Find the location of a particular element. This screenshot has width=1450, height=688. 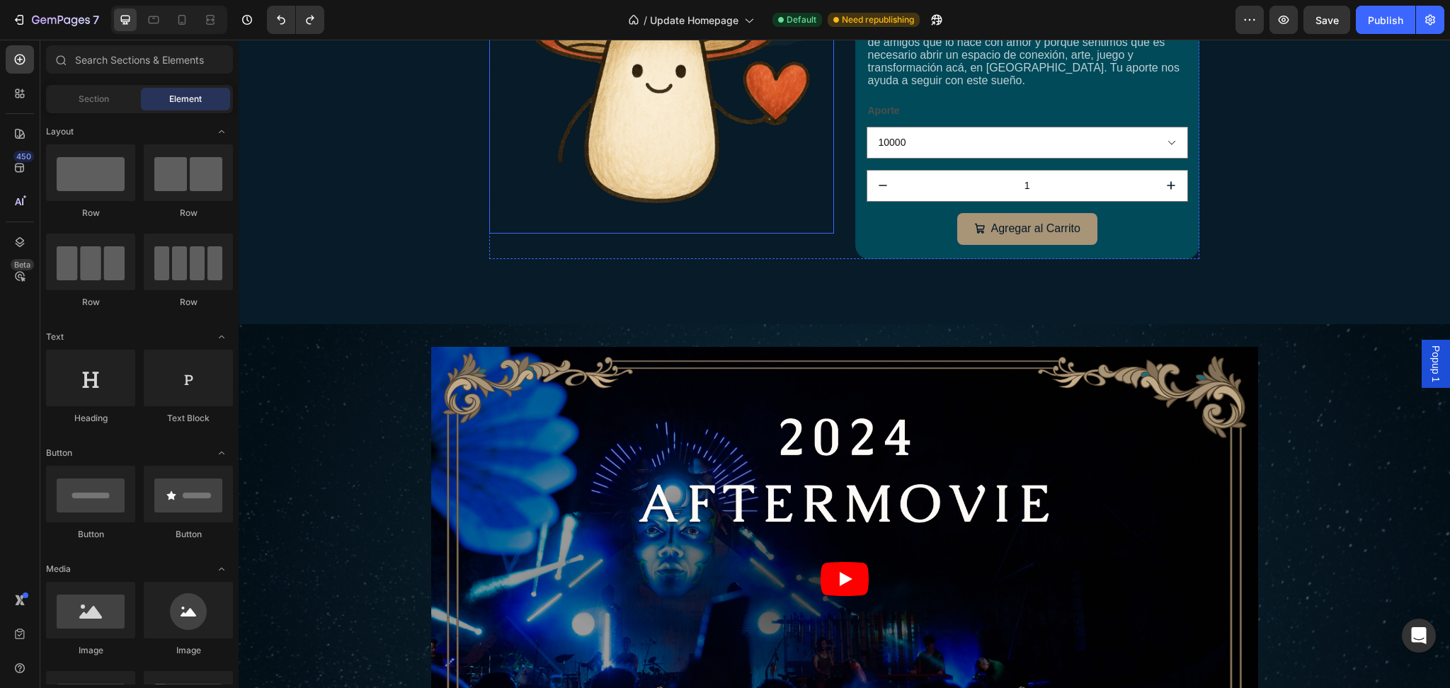

span: Button is located at coordinates (59, 453).